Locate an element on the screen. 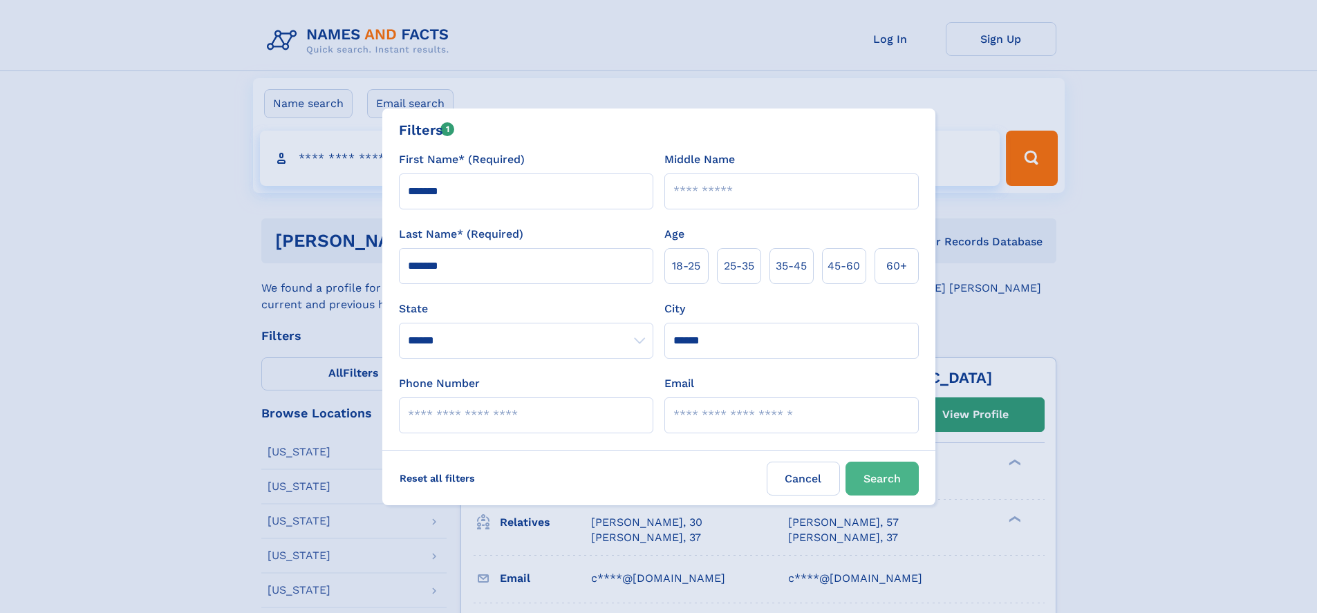 The height and width of the screenshot is (613, 1317). div: Filters is located at coordinates (427, 130).